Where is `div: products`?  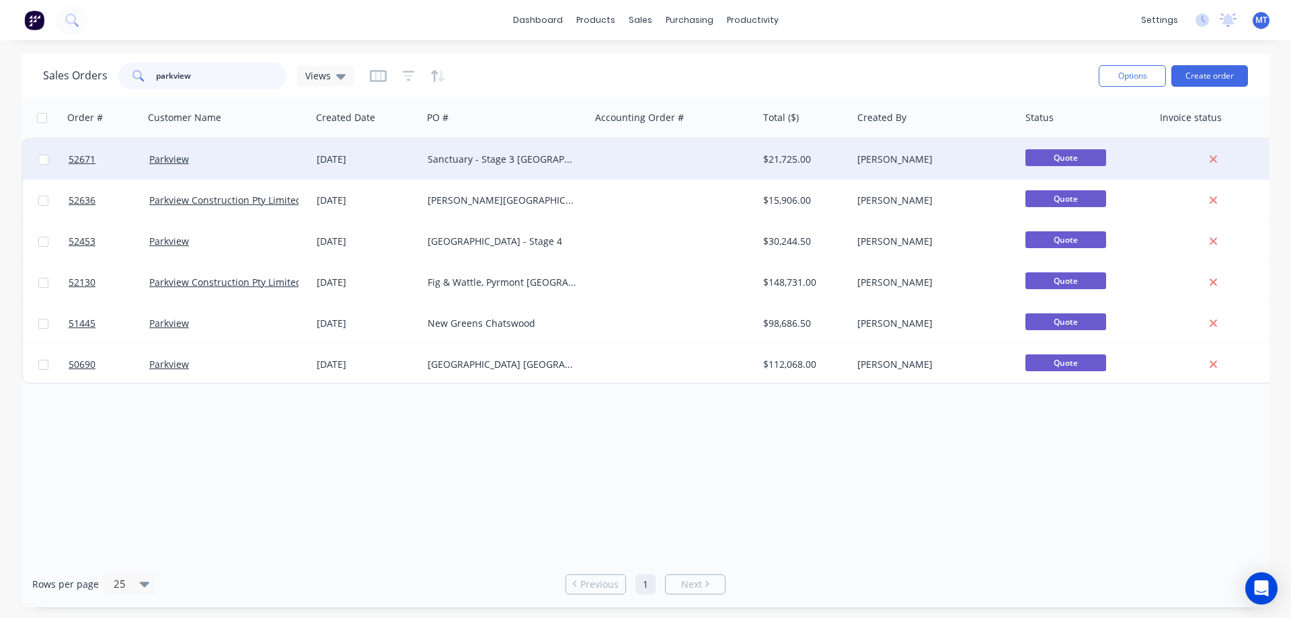
div: products is located at coordinates (596, 20).